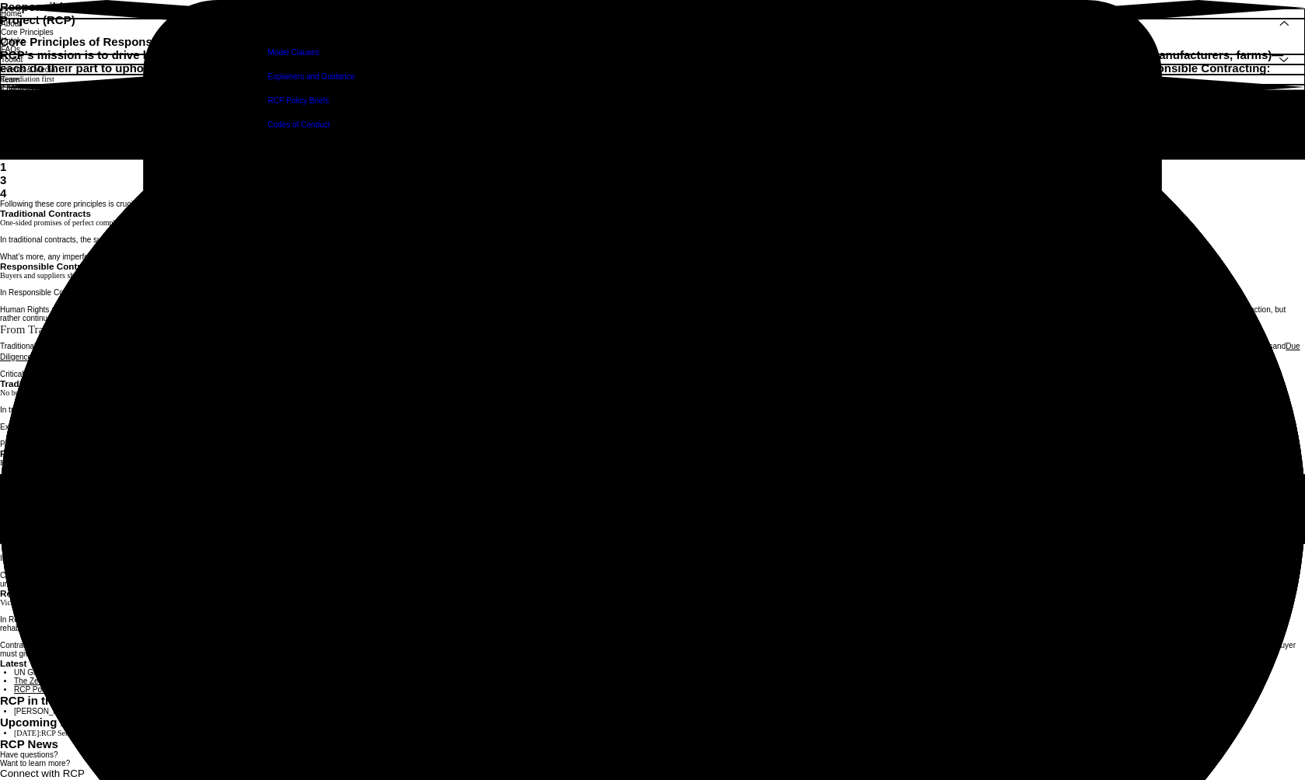  Describe the element at coordinates (298, 100) in the screenshot. I see `p: RCP Policy Briefs` at that location.